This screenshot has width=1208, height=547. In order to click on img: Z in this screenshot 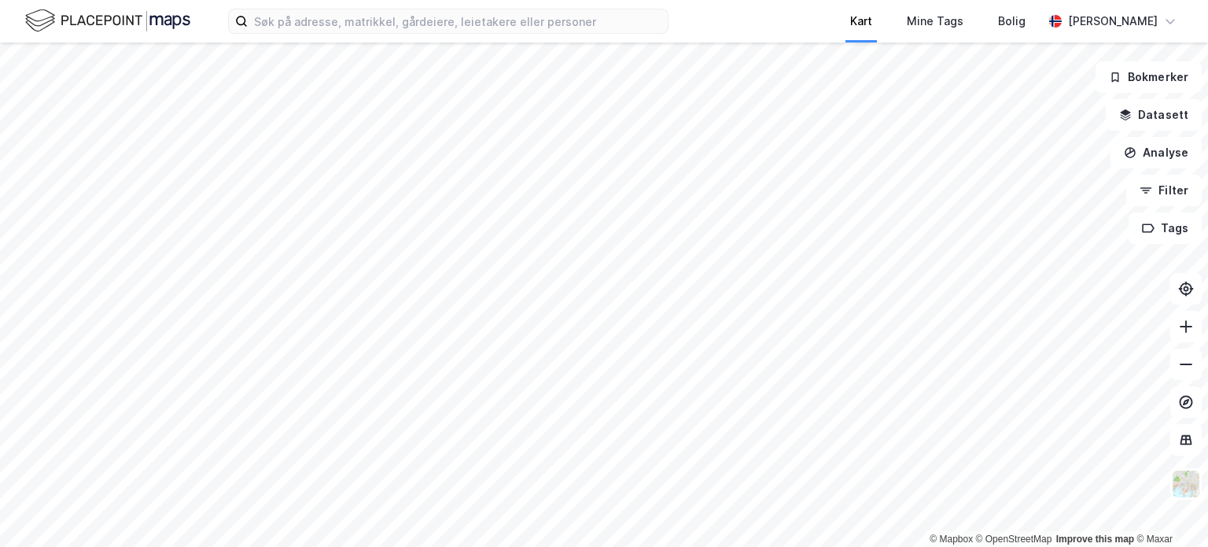, I will do `click(1186, 484)`.